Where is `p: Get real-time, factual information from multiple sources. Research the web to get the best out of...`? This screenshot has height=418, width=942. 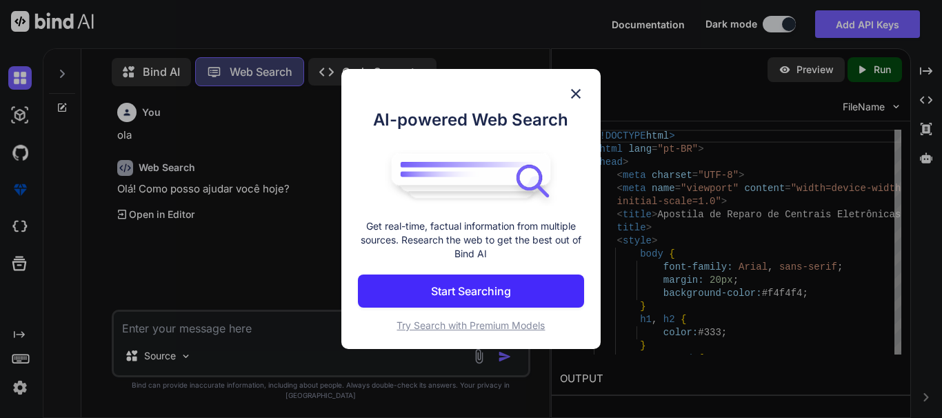
p: Get real-time, factual information from multiple sources. Research the web to get the best out of... is located at coordinates (471, 240).